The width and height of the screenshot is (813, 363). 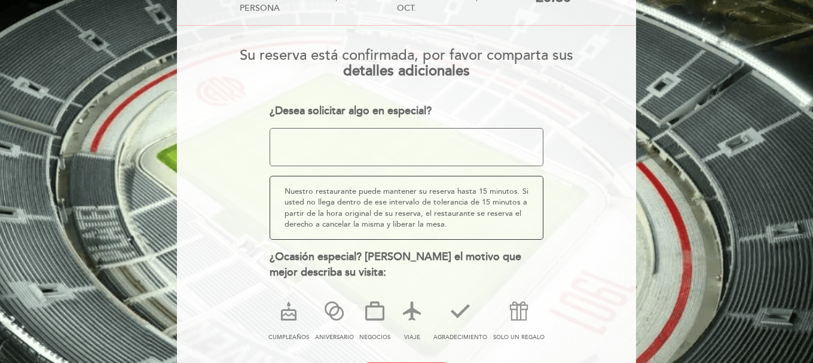 I want to click on b: detalles adicionales, so click(x=406, y=70).